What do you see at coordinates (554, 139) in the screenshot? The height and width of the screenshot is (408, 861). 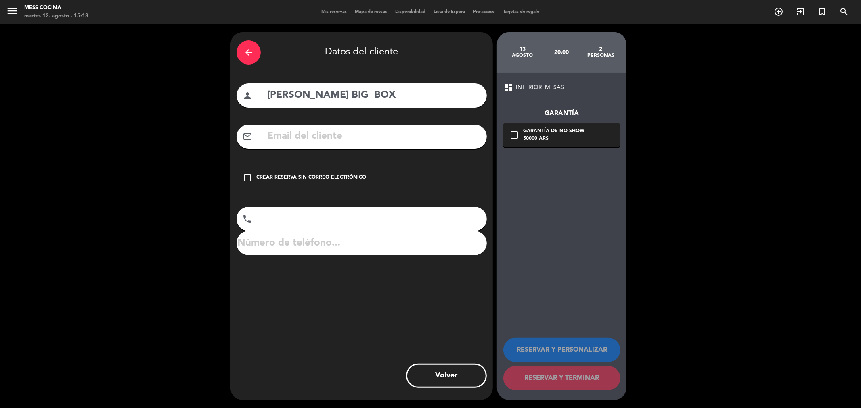 I see `div: 50000 ARS` at bounding box center [554, 139].